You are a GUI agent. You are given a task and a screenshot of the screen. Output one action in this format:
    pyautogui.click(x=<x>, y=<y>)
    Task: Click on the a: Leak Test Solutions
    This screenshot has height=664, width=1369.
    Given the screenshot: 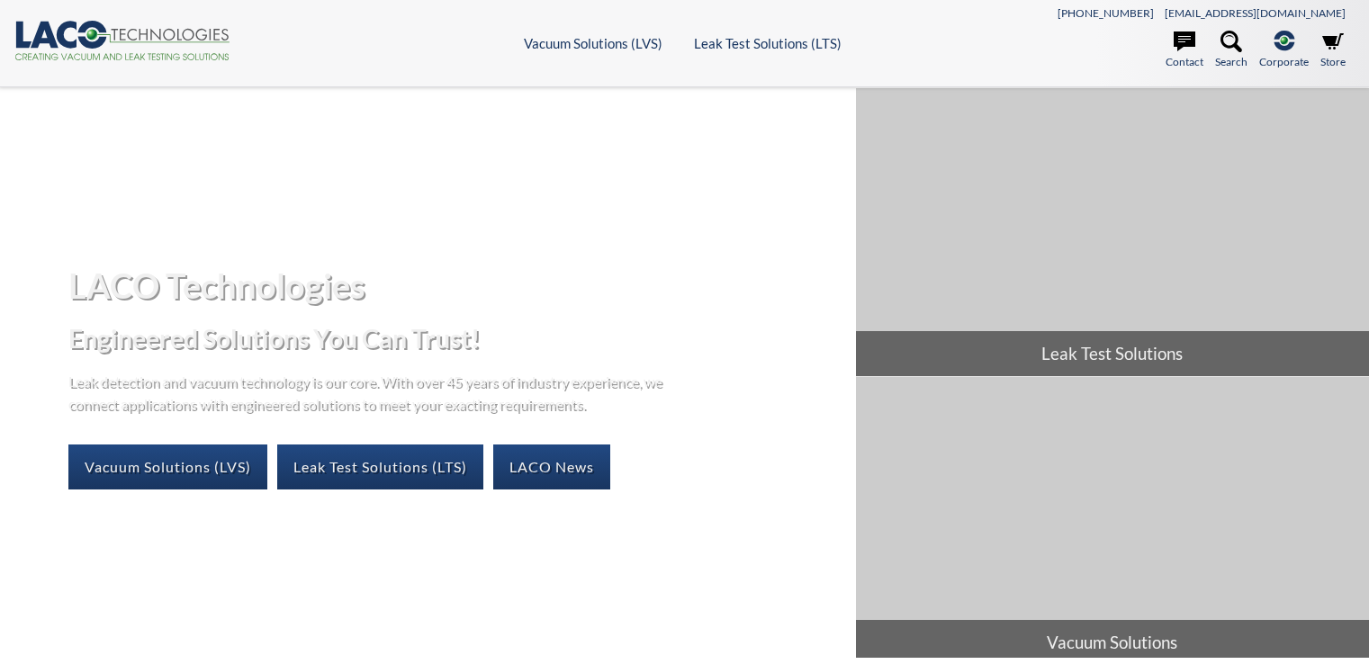 What is the action you would take?
    pyautogui.click(x=1113, y=232)
    